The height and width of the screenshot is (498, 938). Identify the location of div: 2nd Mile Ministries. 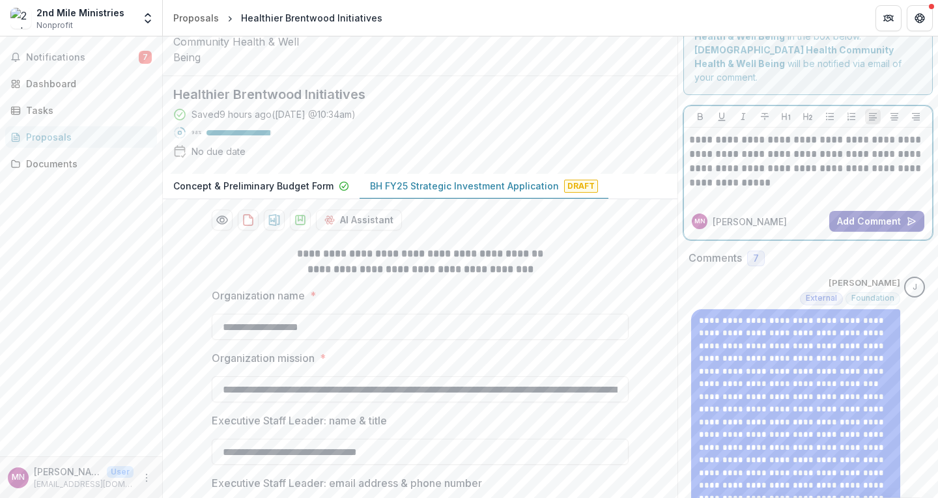
(80, 12).